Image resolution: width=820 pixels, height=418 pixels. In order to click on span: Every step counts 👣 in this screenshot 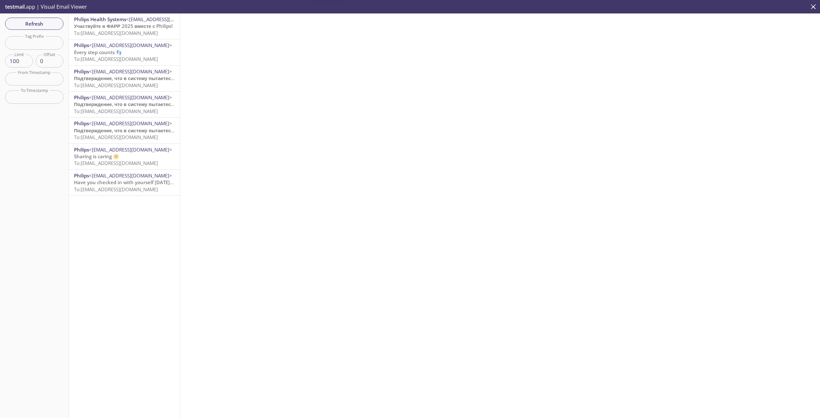, I will do `click(98, 52)`.